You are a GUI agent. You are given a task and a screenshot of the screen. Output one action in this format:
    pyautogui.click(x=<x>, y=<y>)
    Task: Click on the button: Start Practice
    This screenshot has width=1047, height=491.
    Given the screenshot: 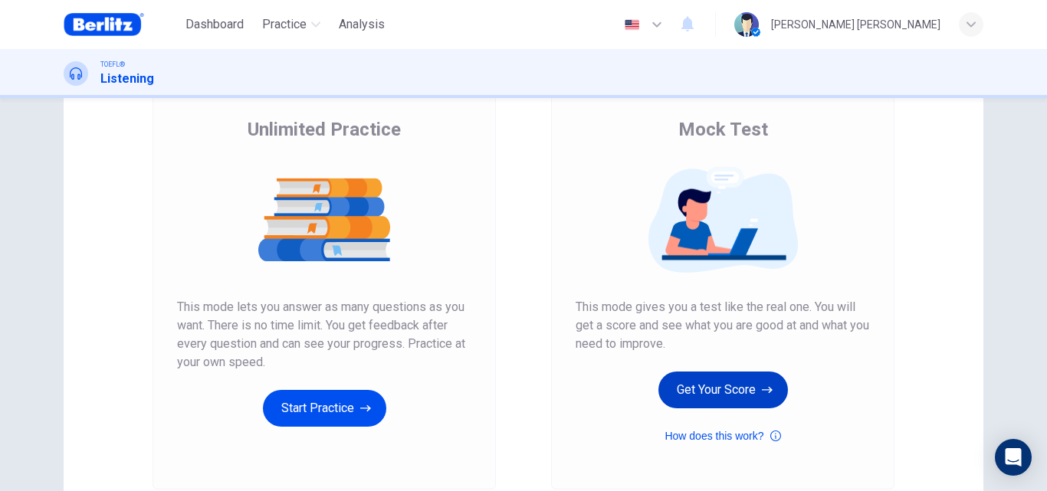 What is the action you would take?
    pyautogui.click(x=324, y=409)
    